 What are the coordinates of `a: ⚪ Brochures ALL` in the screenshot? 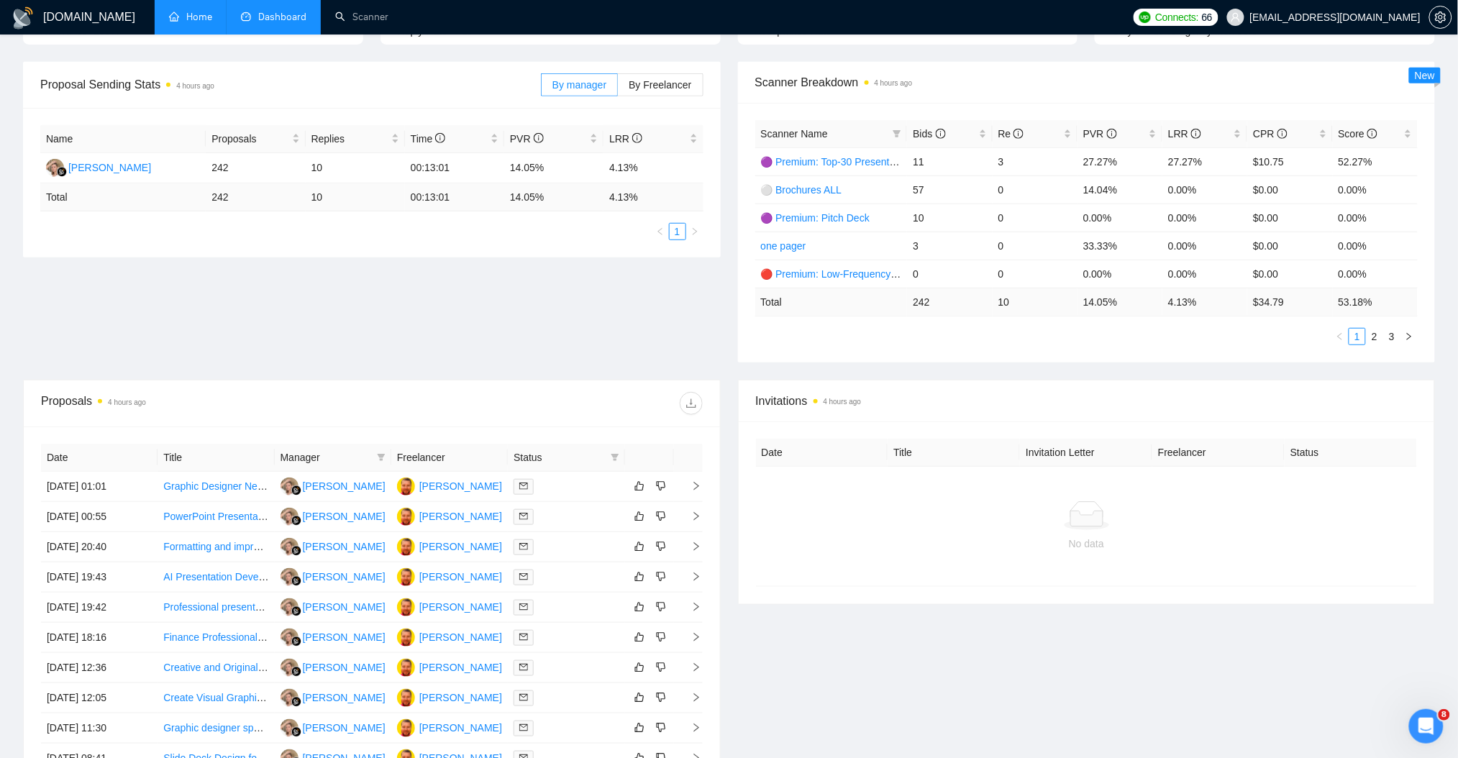 It's located at (801, 190).